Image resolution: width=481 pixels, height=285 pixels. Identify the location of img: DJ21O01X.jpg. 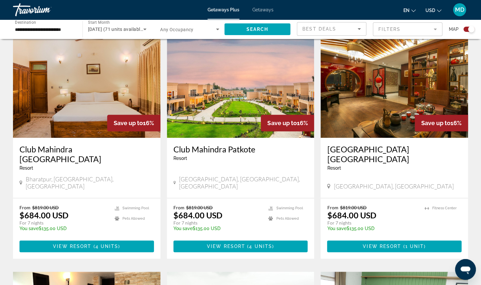
(395, 86).